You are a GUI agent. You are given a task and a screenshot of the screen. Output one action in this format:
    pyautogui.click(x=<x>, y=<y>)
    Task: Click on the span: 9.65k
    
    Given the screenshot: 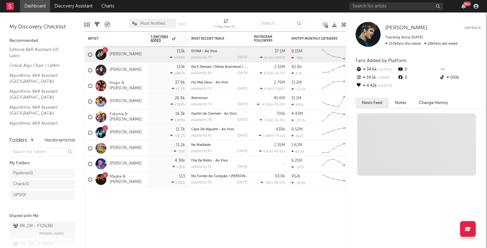 What is the action you would take?
    pyautogui.click(x=268, y=73)
    